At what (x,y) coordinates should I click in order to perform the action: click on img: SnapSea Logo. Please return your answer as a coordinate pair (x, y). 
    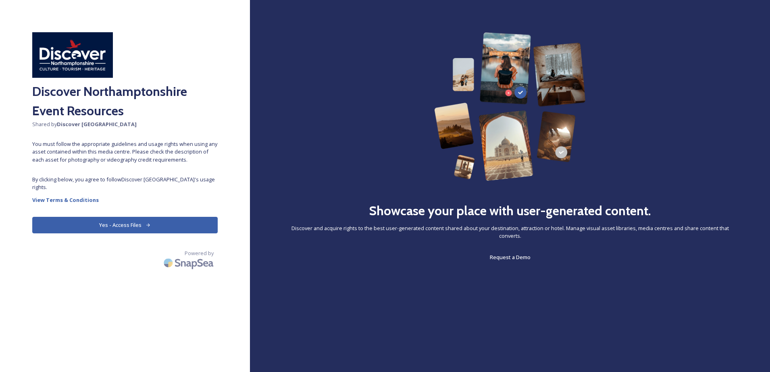
    Looking at the image, I should click on (189, 263).